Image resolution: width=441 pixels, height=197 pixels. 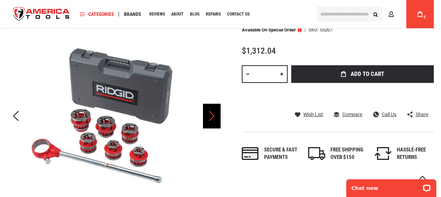 What do you see at coordinates (133, 14) in the screenshot?
I see `a: Brands` at bounding box center [133, 14].